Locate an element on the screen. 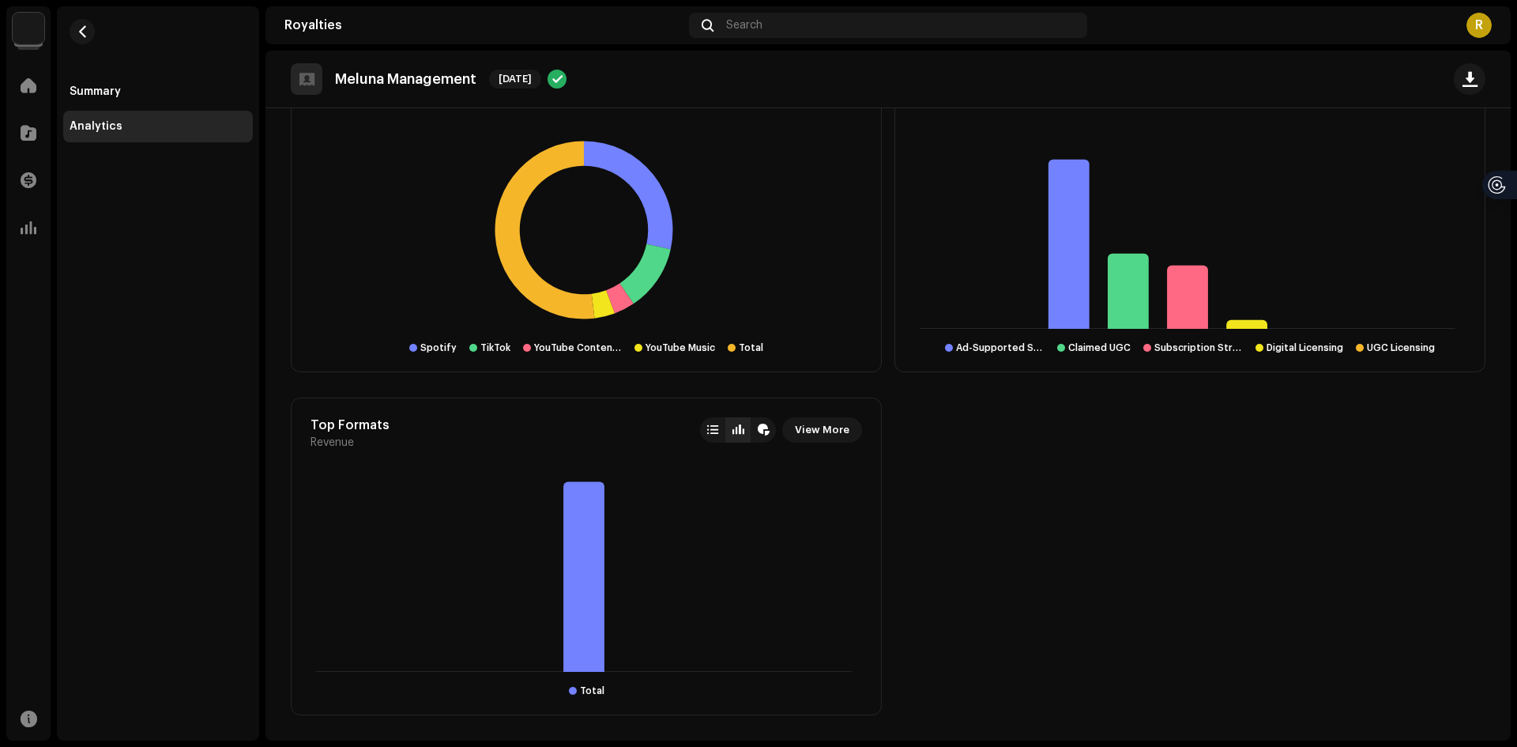 The height and width of the screenshot is (747, 1517). span: Revenue is located at coordinates (332, 442).